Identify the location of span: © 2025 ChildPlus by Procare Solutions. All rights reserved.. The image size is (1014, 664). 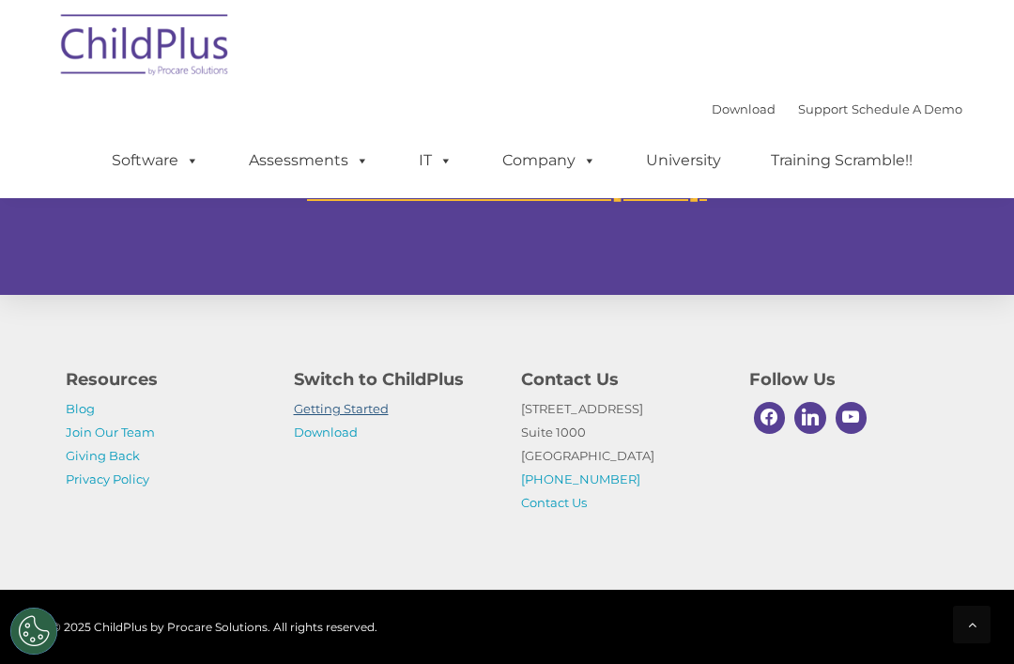
(214, 626).